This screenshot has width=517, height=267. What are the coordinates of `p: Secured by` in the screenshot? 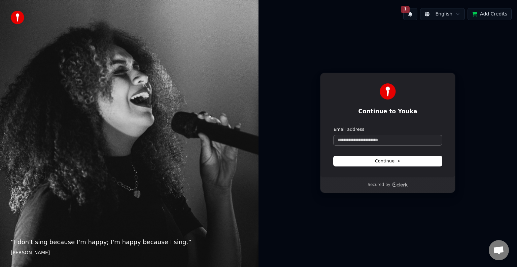 It's located at (379, 185).